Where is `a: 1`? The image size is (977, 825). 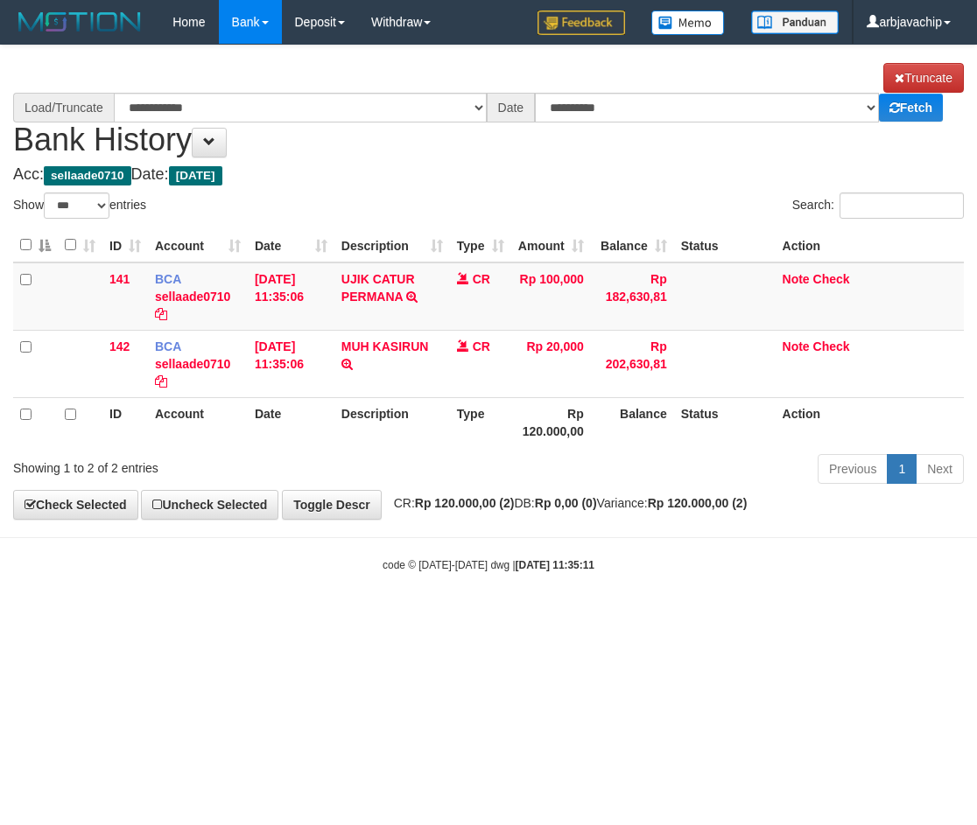
a: 1 is located at coordinates (902, 469).